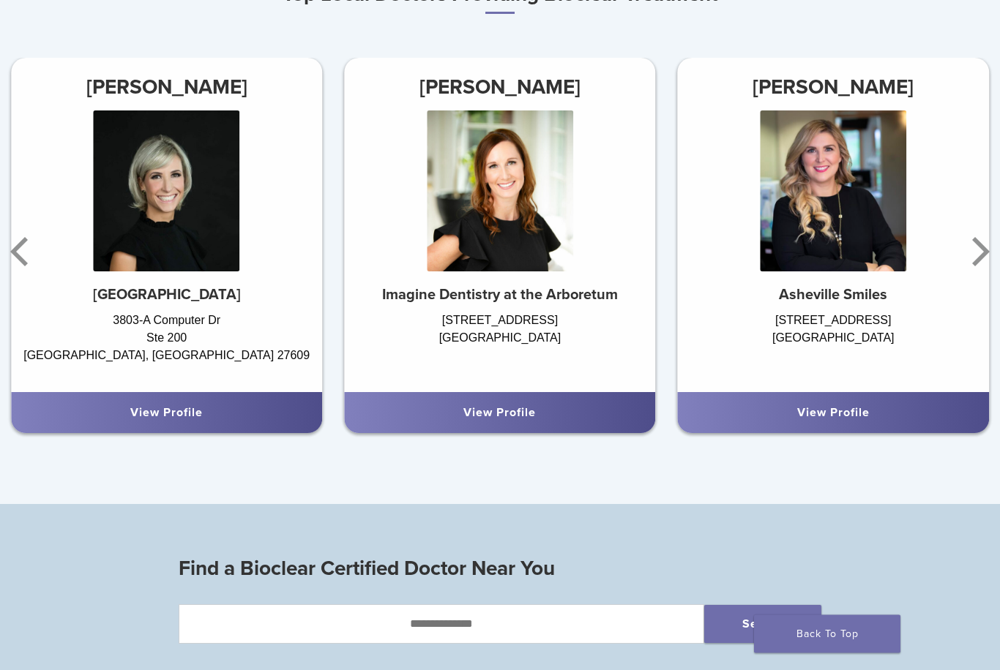  I want to click on img: Dr. Ann Coambs, so click(500, 192).